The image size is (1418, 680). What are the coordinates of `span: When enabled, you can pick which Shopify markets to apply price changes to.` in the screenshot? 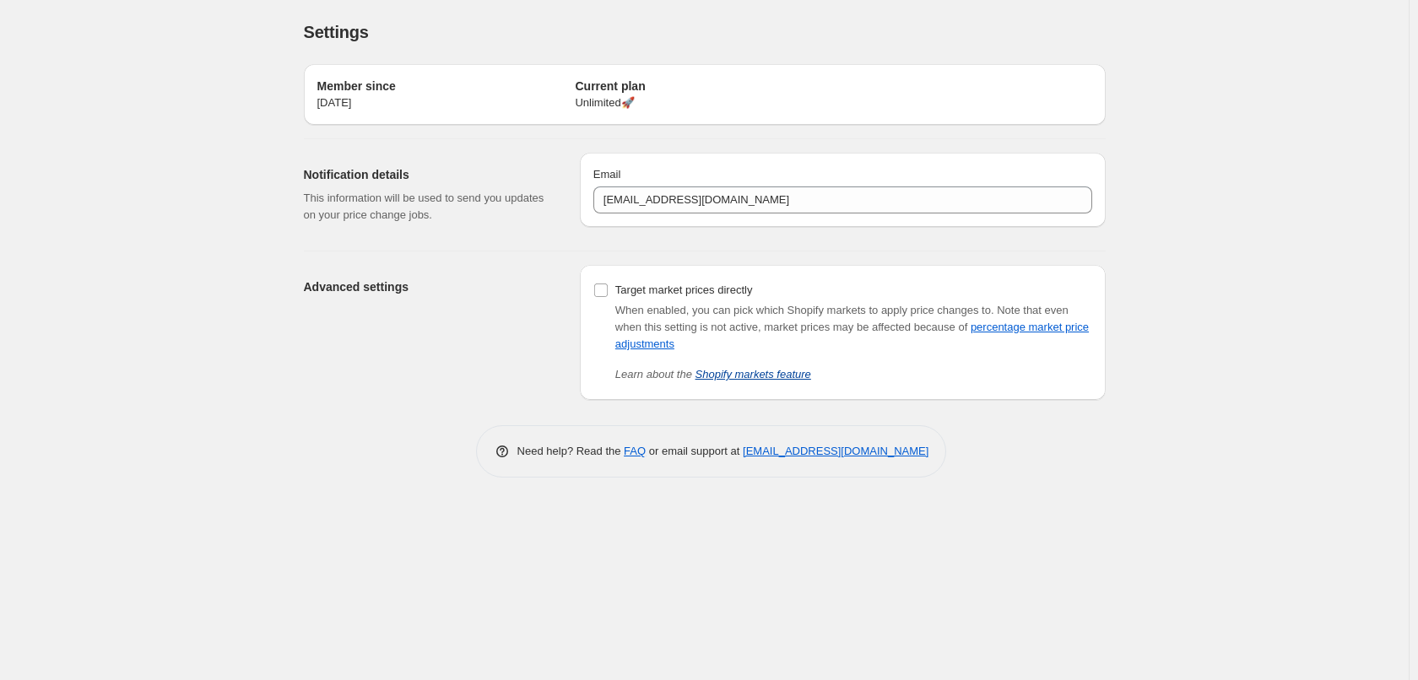 It's located at (804, 310).